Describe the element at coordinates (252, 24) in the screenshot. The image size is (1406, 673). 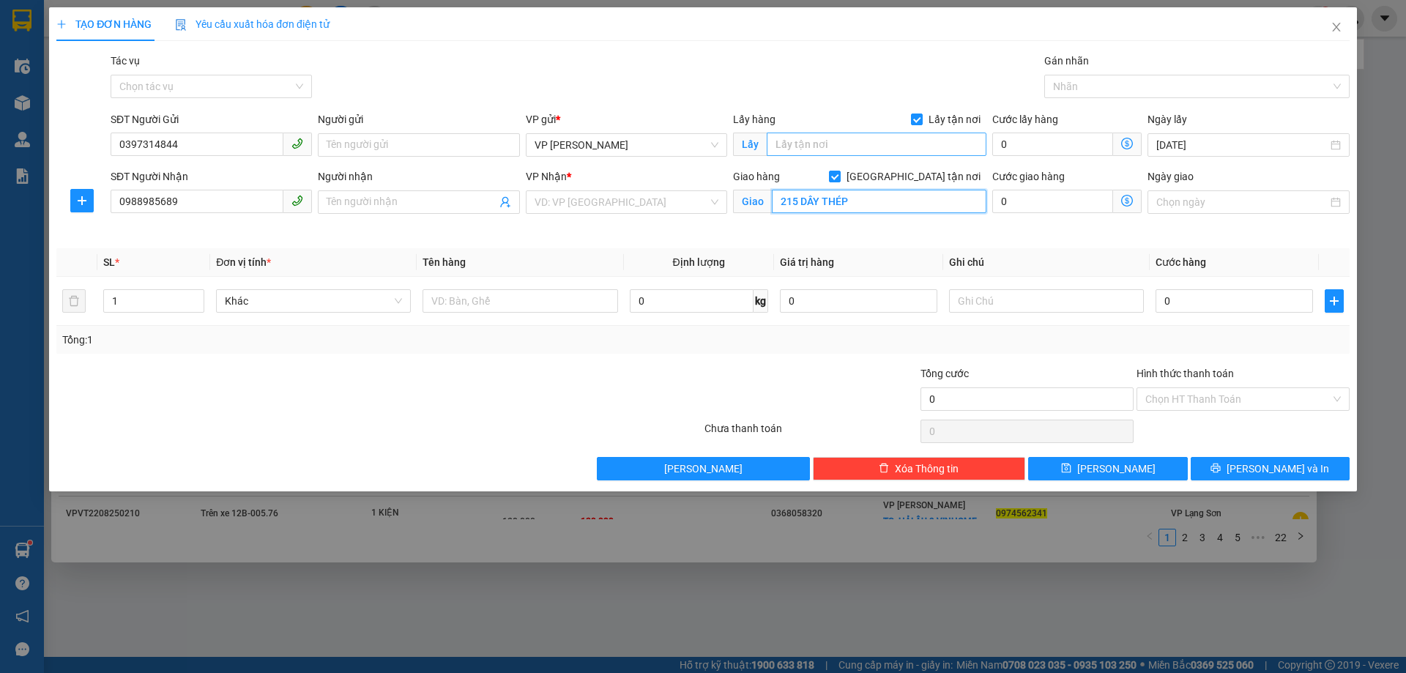
I see `span: Yêu cầu xuất hóa đơn điện tử` at that location.